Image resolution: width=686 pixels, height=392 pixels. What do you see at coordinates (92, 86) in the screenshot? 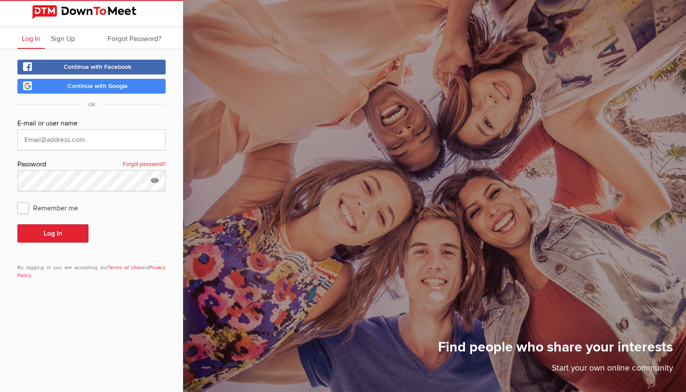
I see `a: Continue with Google` at bounding box center [92, 86].